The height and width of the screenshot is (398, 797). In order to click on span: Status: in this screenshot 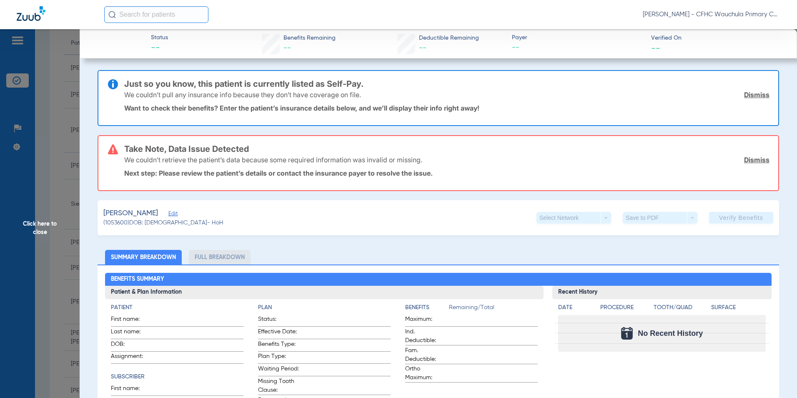, I will do `click(278, 320)`.